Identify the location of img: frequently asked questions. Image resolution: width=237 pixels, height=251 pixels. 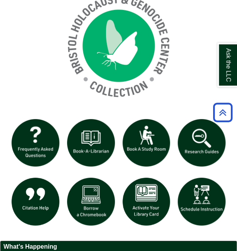
(35, 143).